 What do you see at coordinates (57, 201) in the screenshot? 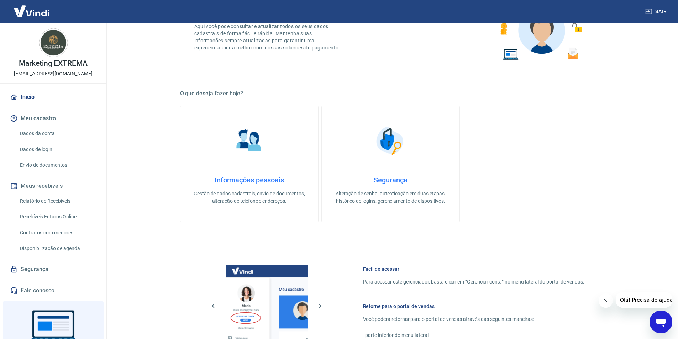
I see `a: Relatório de Recebíveis` at bounding box center [57, 201].